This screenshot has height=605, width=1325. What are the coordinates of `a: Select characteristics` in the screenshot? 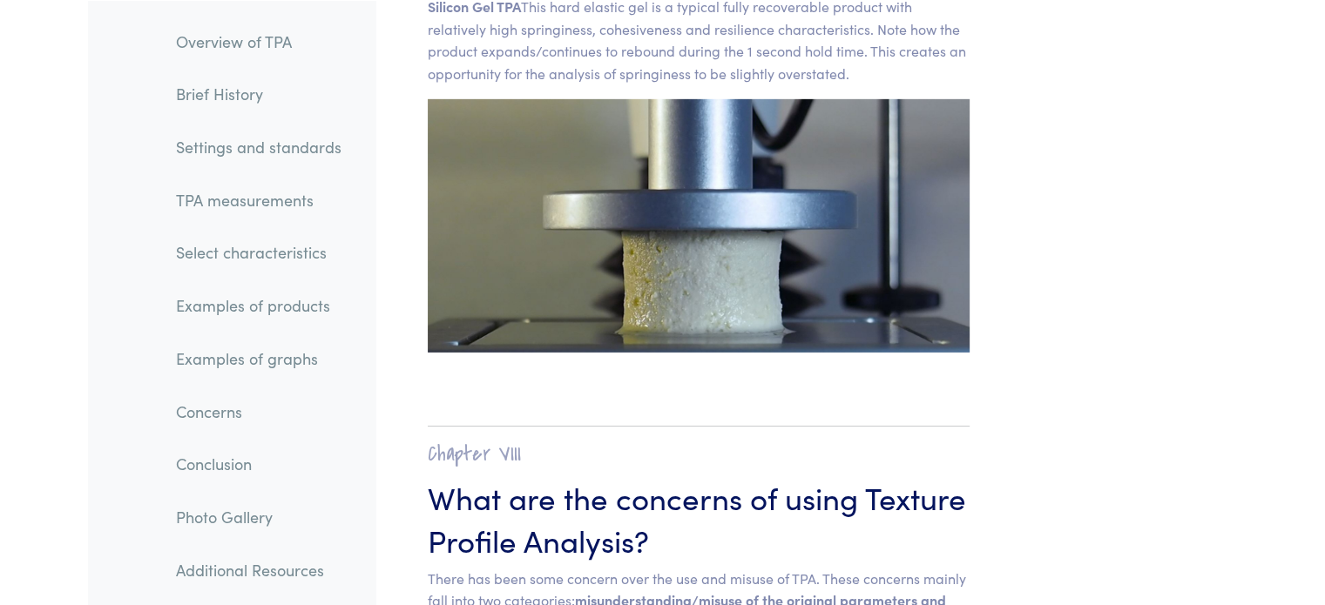 It's located at (259, 253).